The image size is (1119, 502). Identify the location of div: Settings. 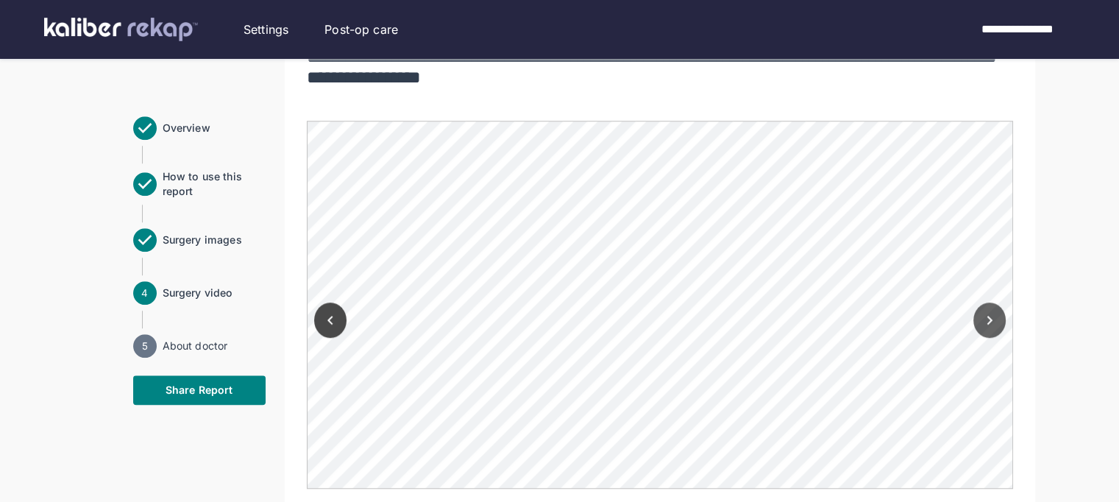
(266, 29).